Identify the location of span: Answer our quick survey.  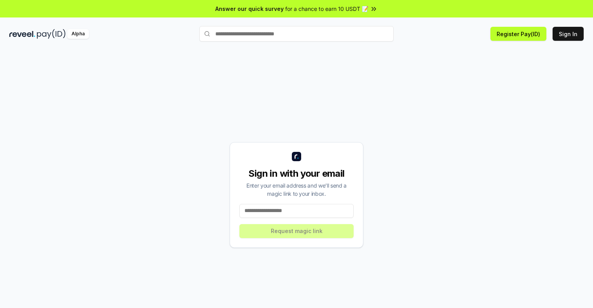
(250, 9).